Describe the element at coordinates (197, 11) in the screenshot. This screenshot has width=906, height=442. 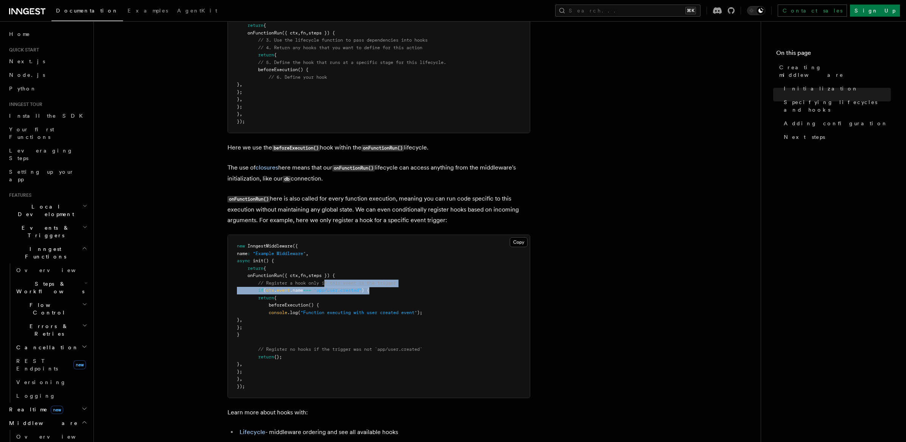
I see `a: AgentKit` at that location.